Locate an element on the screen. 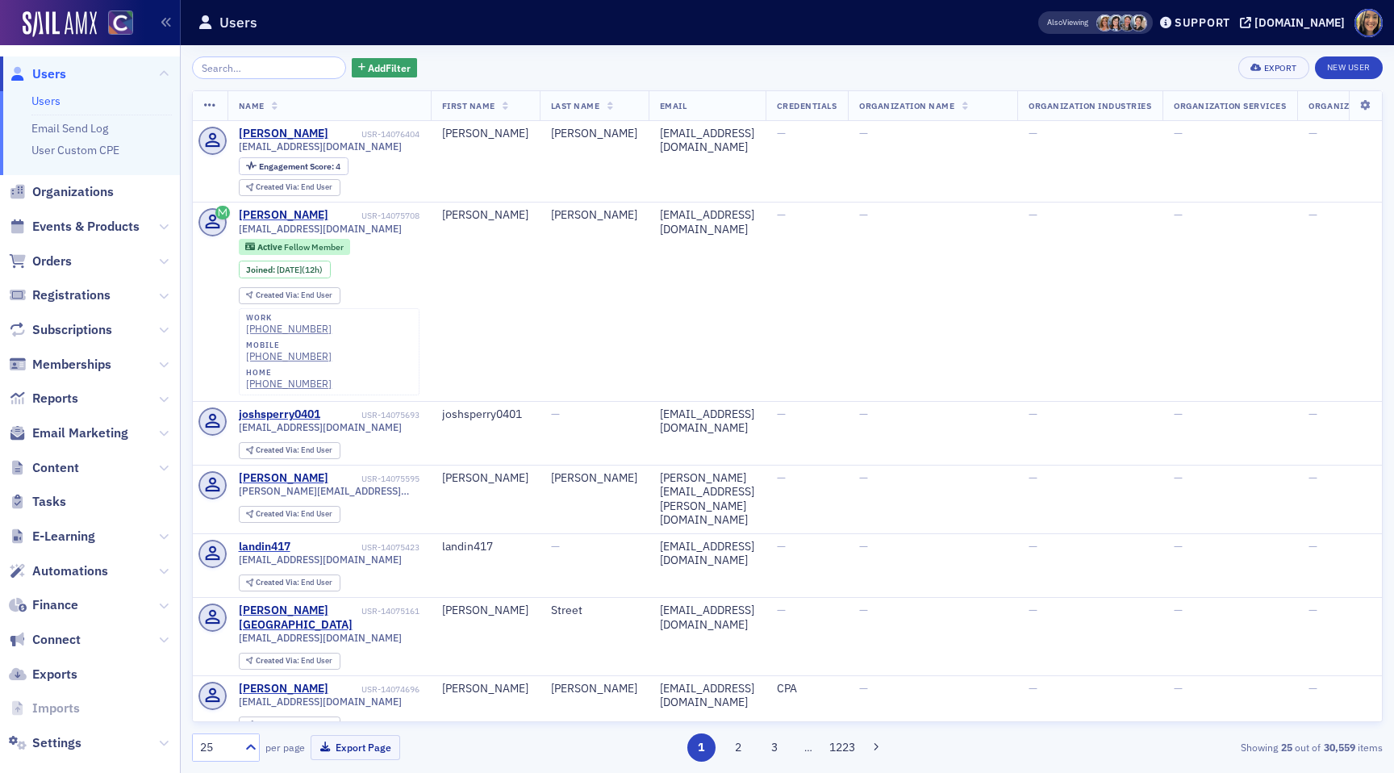  a: SailAMX is located at coordinates (60, 24).